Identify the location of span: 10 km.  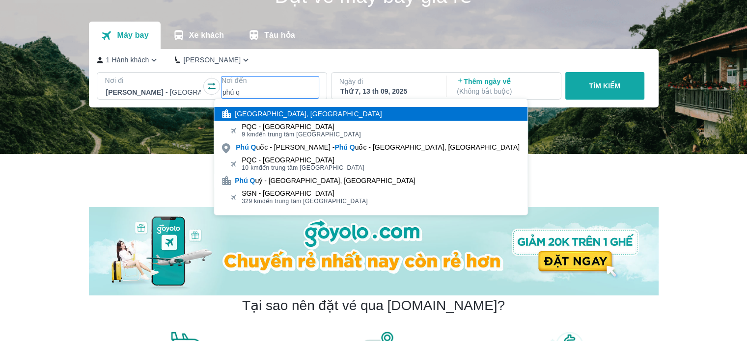
(250, 168).